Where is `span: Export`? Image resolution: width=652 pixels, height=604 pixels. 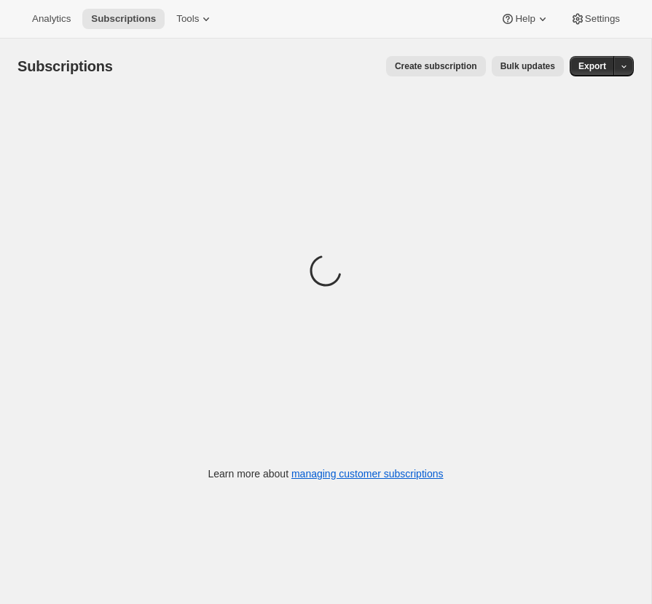 span: Export is located at coordinates (592, 66).